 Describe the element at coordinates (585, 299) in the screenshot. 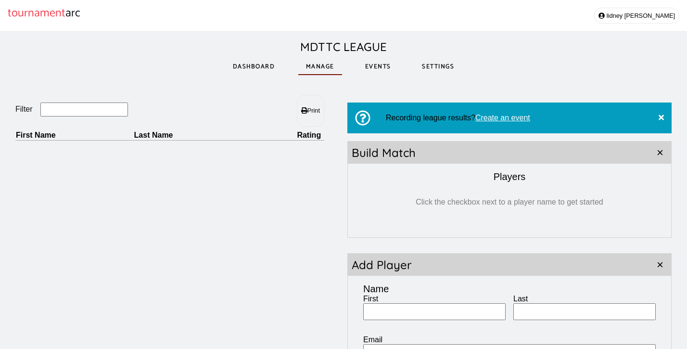

I see `label: Last` at that location.